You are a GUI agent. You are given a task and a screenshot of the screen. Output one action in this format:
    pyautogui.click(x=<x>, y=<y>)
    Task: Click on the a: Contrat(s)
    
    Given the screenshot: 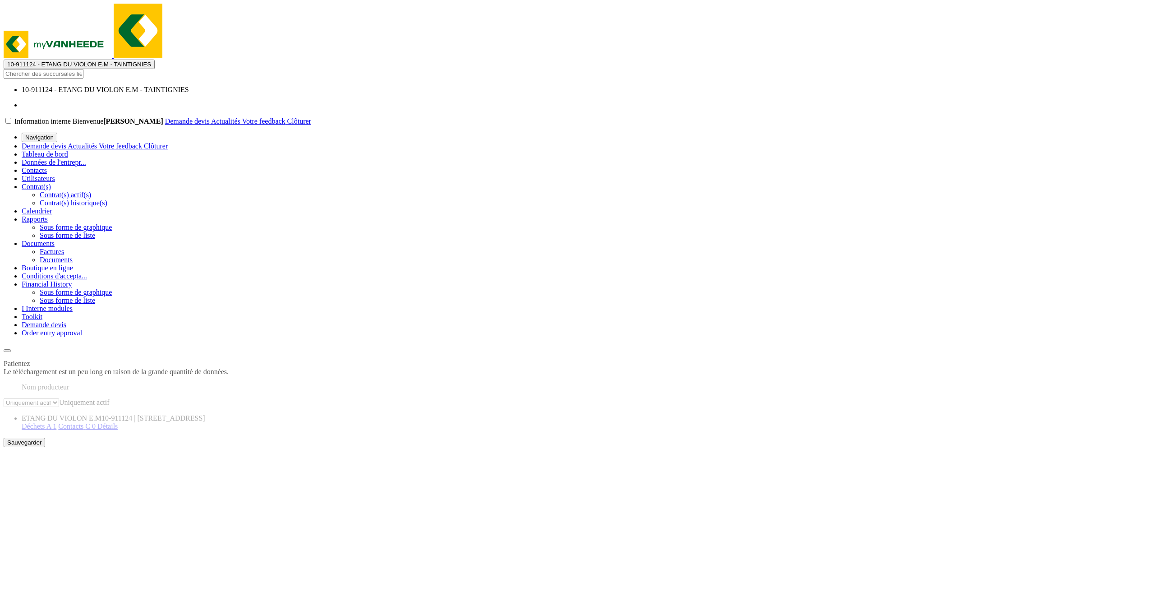 What is the action you would take?
    pyautogui.click(x=36, y=186)
    